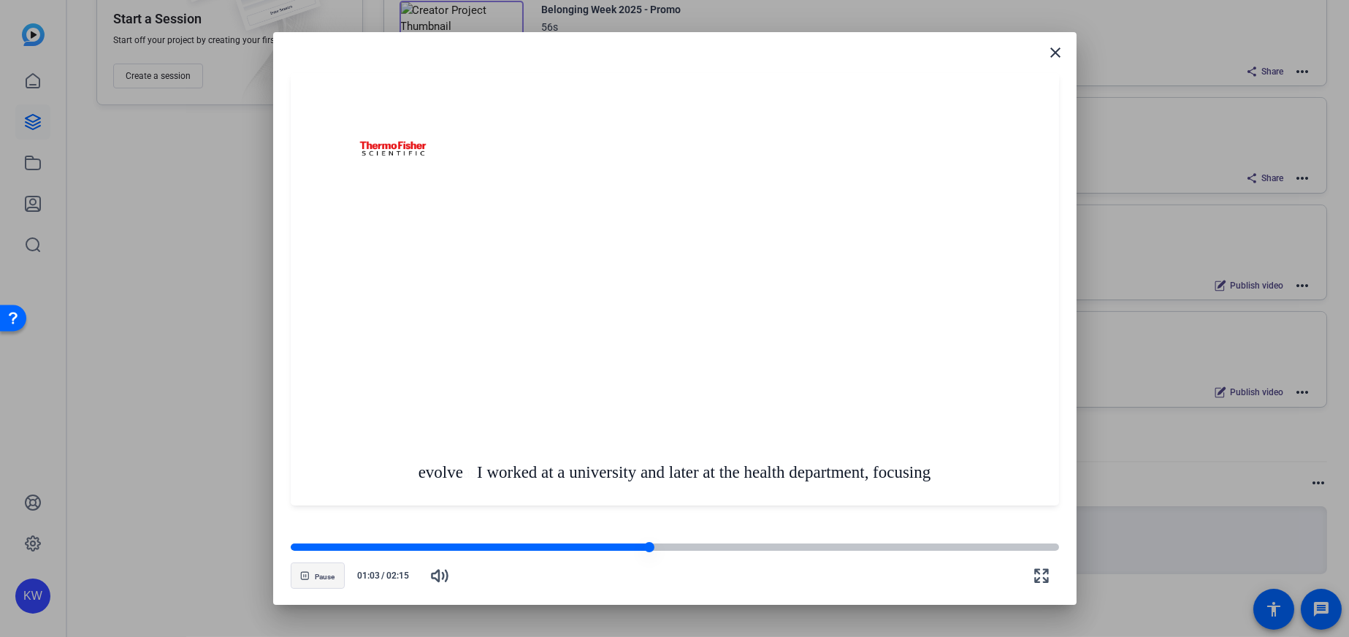 The height and width of the screenshot is (637, 1349). Describe the element at coordinates (324, 577) in the screenshot. I see `span: Pause` at that location.